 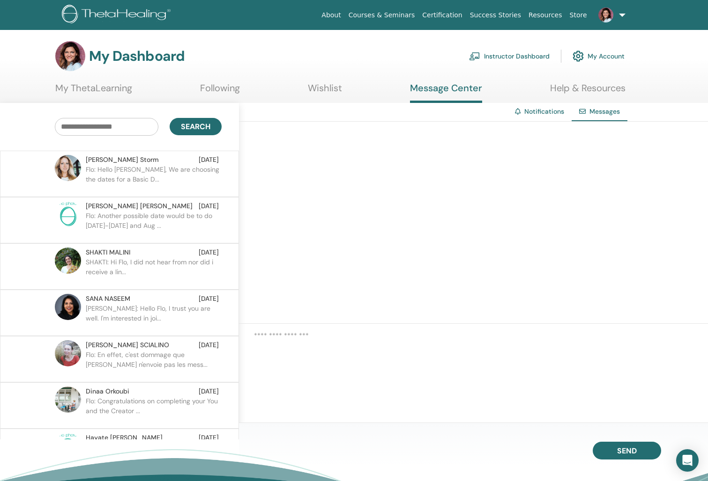 I want to click on span: Messages, so click(x=604, y=111).